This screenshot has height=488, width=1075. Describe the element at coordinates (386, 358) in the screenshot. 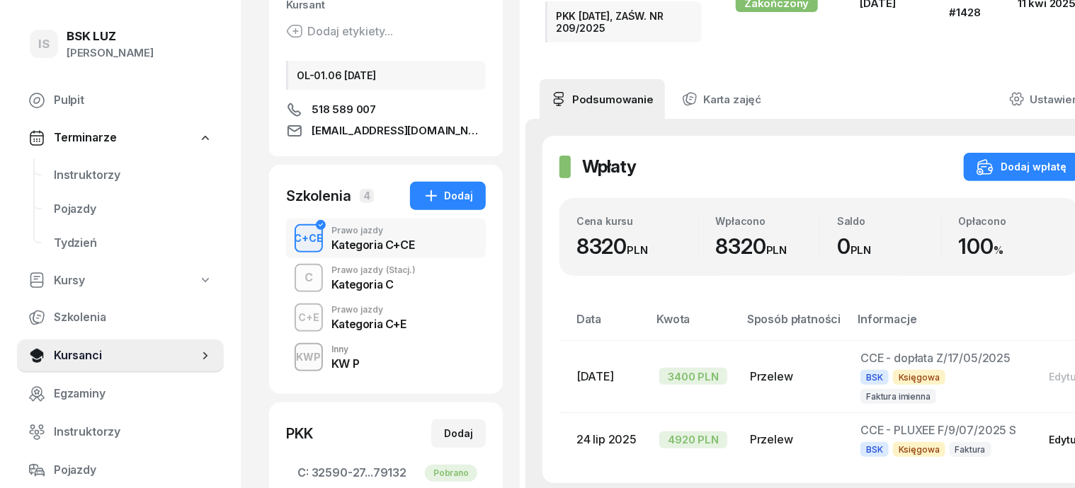

I see `button: KWPInnyKW P` at that location.